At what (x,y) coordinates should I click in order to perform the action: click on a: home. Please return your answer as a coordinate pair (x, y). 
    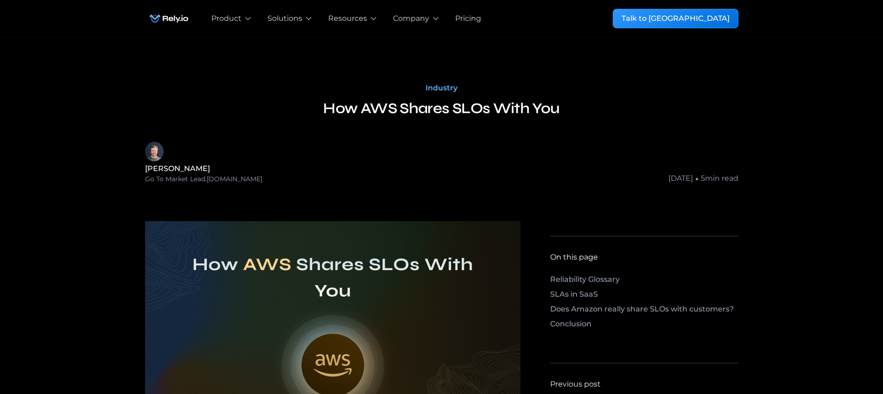
    Looking at the image, I should click on (169, 19).